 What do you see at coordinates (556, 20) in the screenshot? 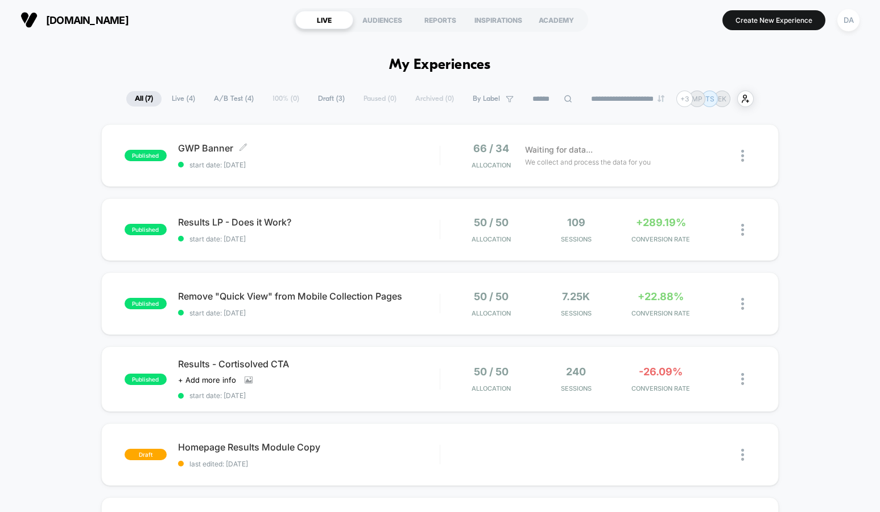
I see `div: ACADEMY` at bounding box center [556, 20].